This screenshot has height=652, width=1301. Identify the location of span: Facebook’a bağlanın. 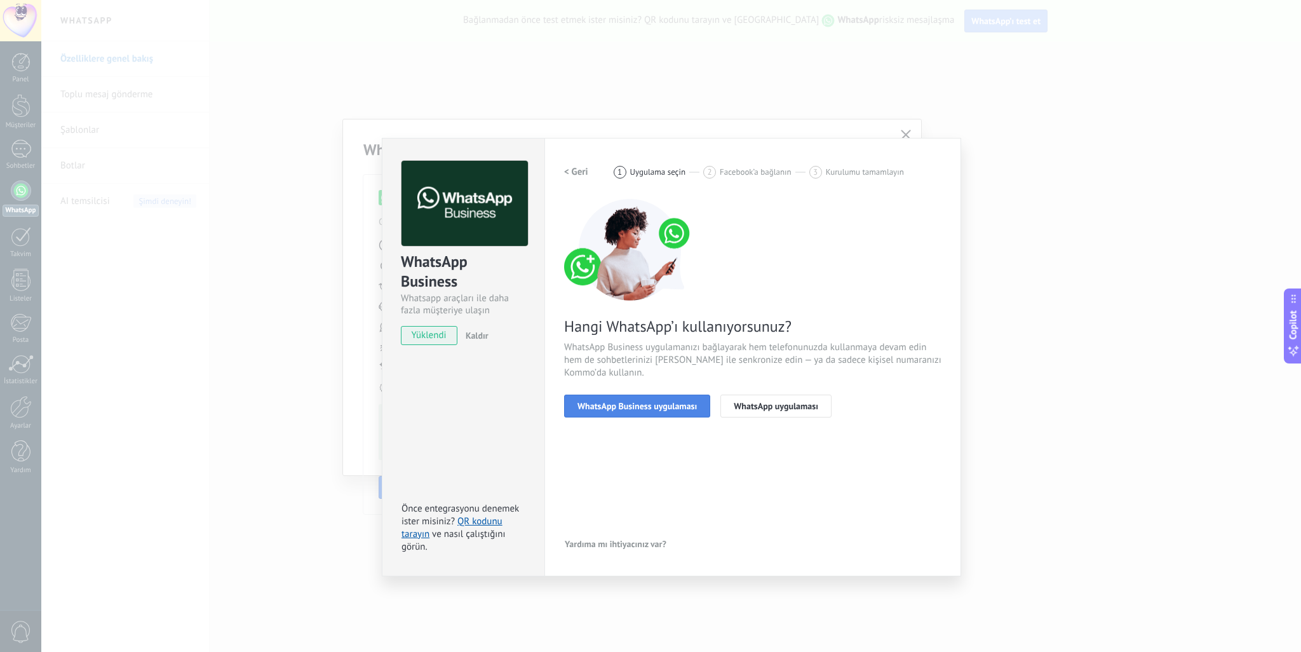
(756, 172).